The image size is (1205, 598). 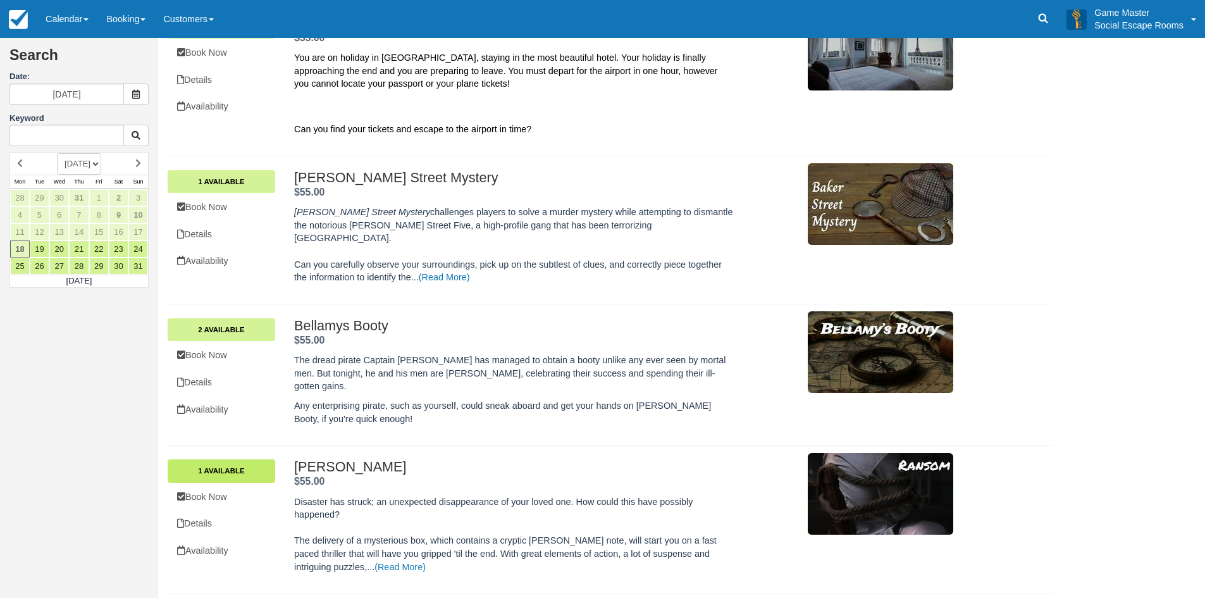 What do you see at coordinates (78, 249) in the screenshot?
I see `a: 21` at bounding box center [78, 249].